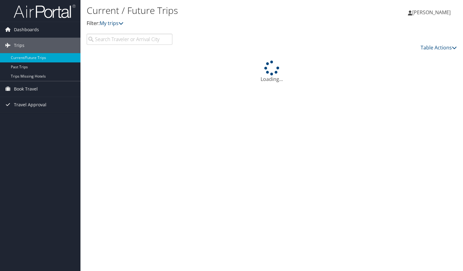 The width and height of the screenshot is (463, 271). What do you see at coordinates (30, 105) in the screenshot?
I see `span: Travel Approval` at bounding box center [30, 105].